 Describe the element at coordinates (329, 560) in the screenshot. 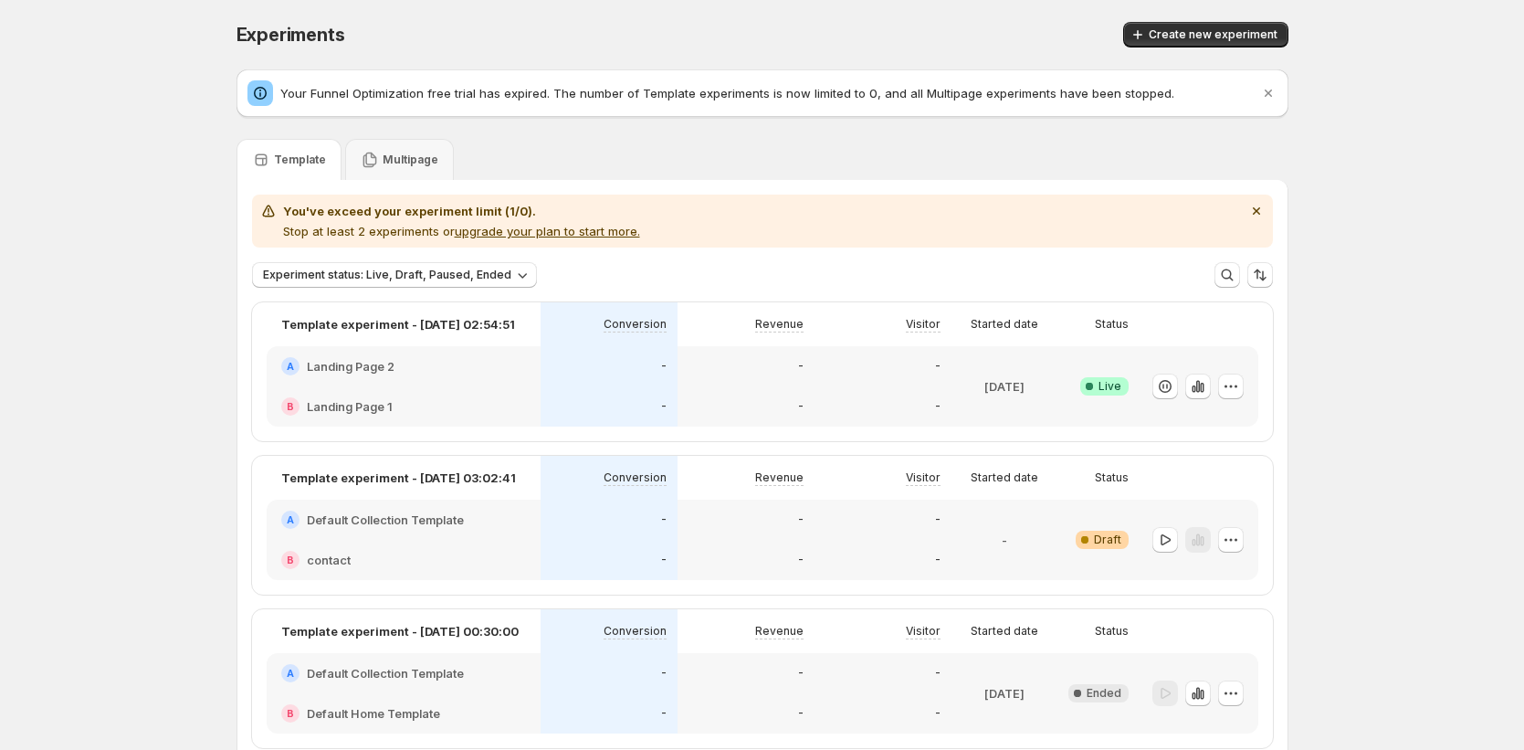

I see `h2: contact` at that location.